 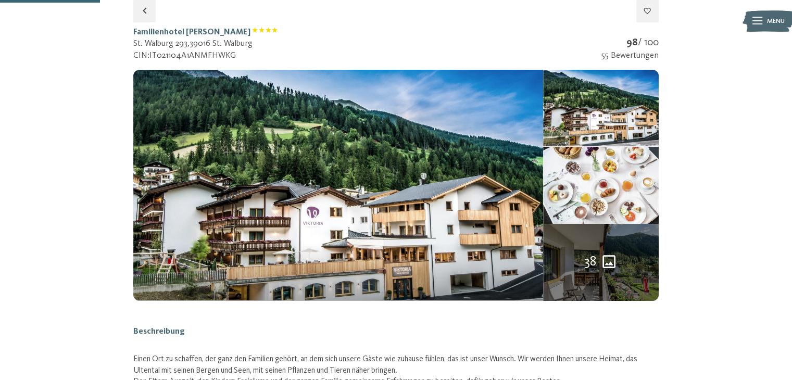 I want to click on span: 38, so click(x=590, y=263).